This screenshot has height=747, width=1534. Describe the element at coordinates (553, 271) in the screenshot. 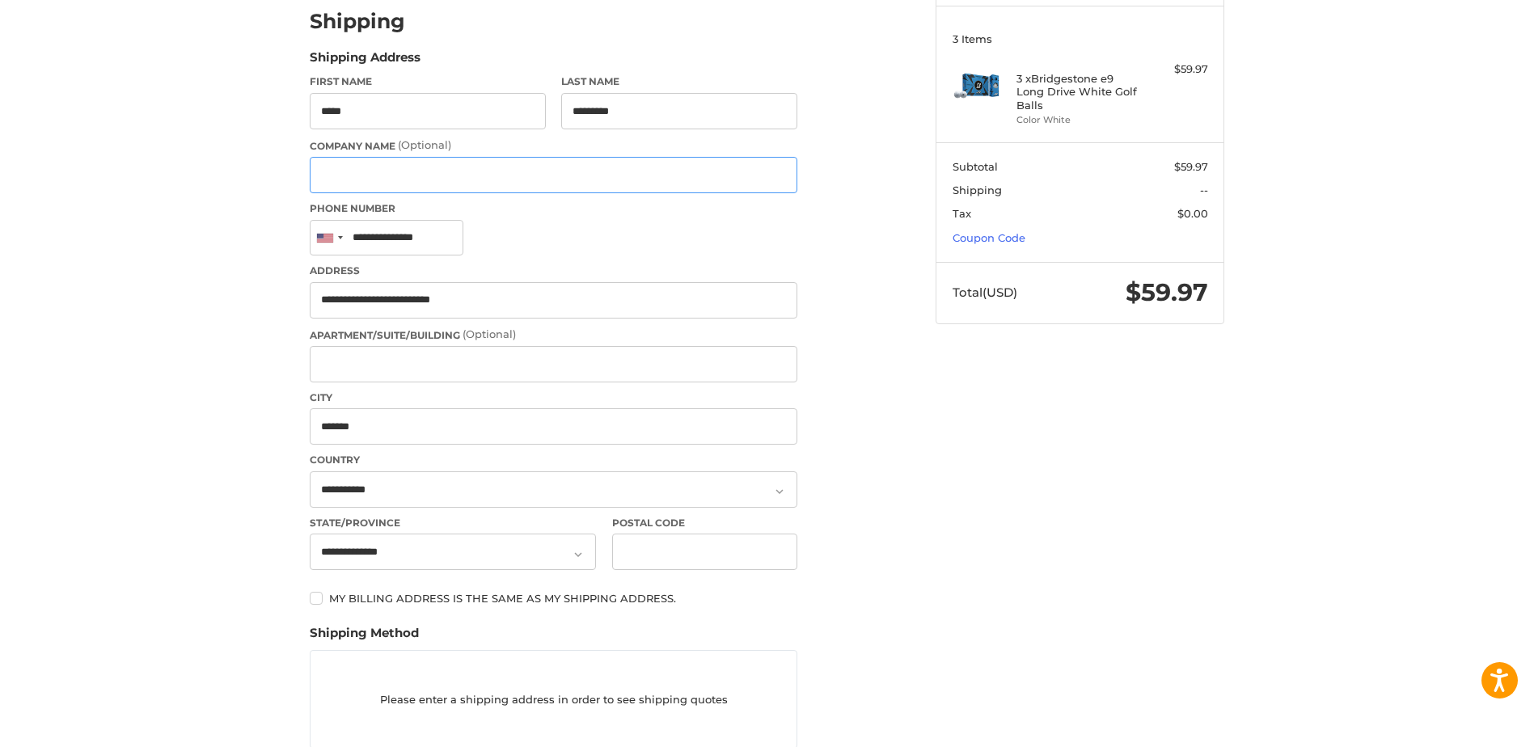

I see `label: Address` at that location.